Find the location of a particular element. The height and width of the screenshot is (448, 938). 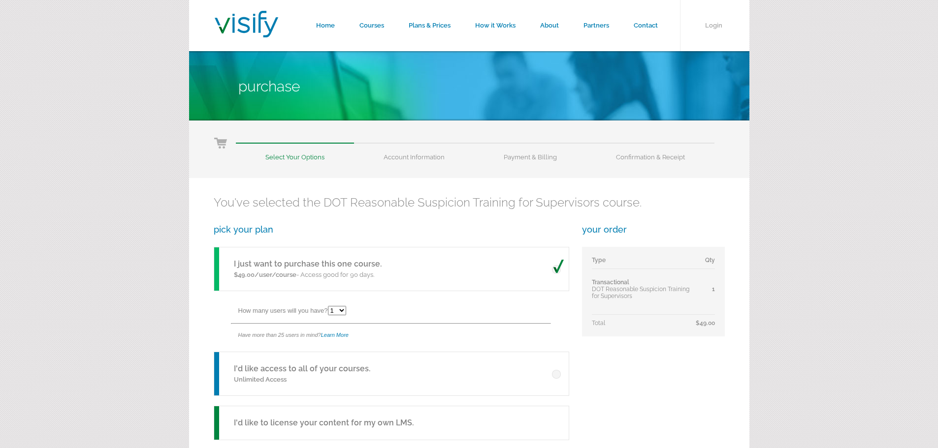

li: Payment & Billing is located at coordinates (530, 152).